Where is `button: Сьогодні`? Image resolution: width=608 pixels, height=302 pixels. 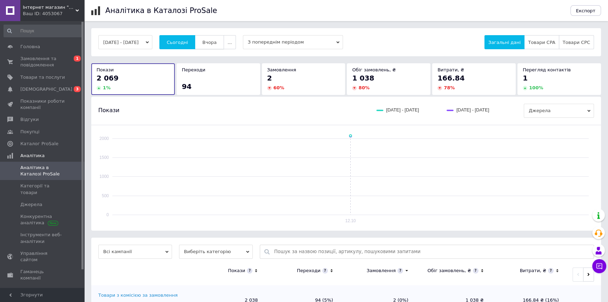
button: Сьогодні is located at coordinates (177, 42).